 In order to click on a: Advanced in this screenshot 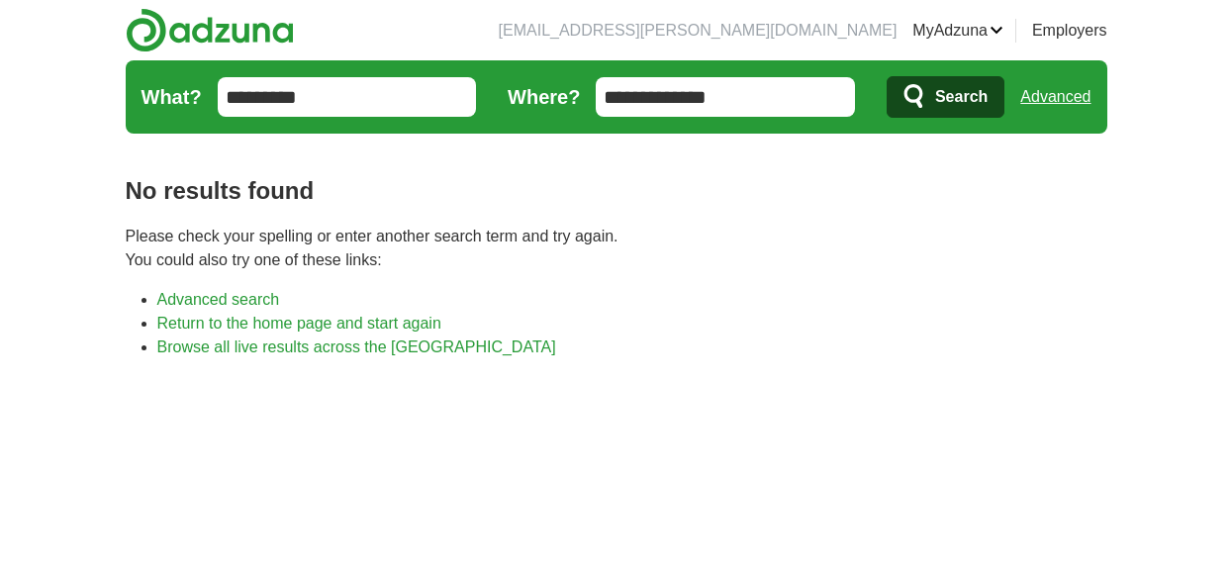, I will do `click(1055, 97)`.